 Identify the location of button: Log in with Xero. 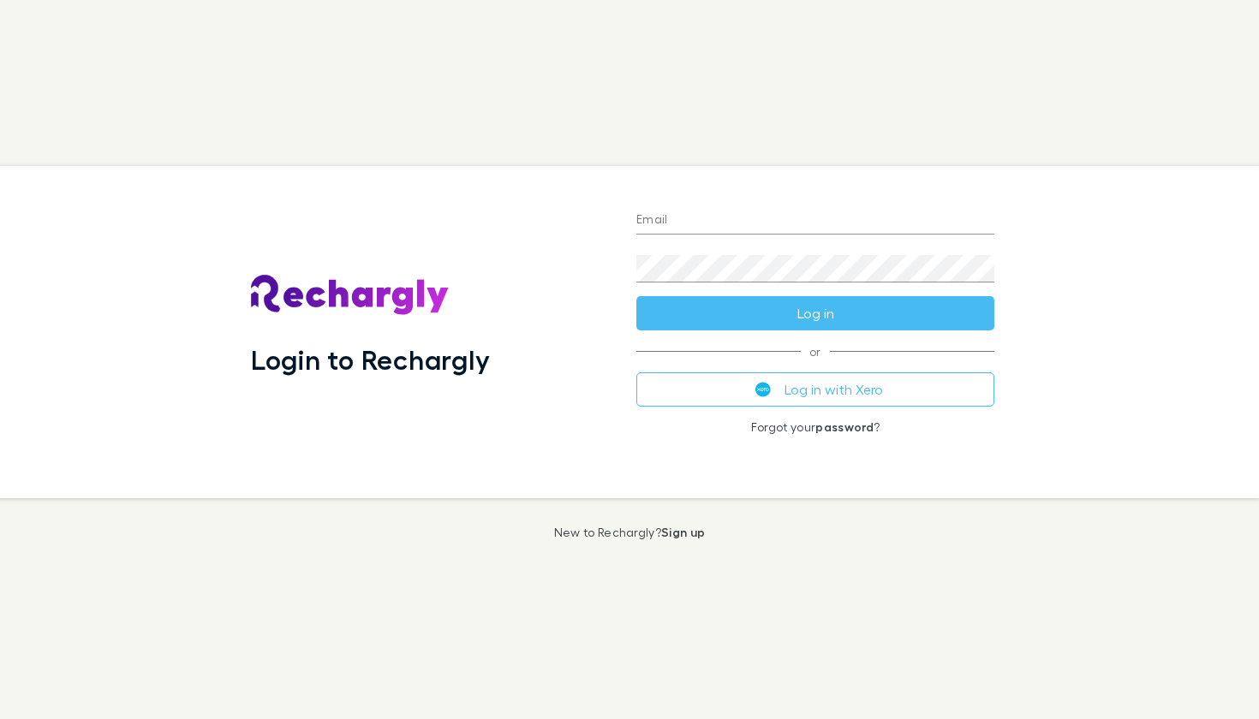
(815, 390).